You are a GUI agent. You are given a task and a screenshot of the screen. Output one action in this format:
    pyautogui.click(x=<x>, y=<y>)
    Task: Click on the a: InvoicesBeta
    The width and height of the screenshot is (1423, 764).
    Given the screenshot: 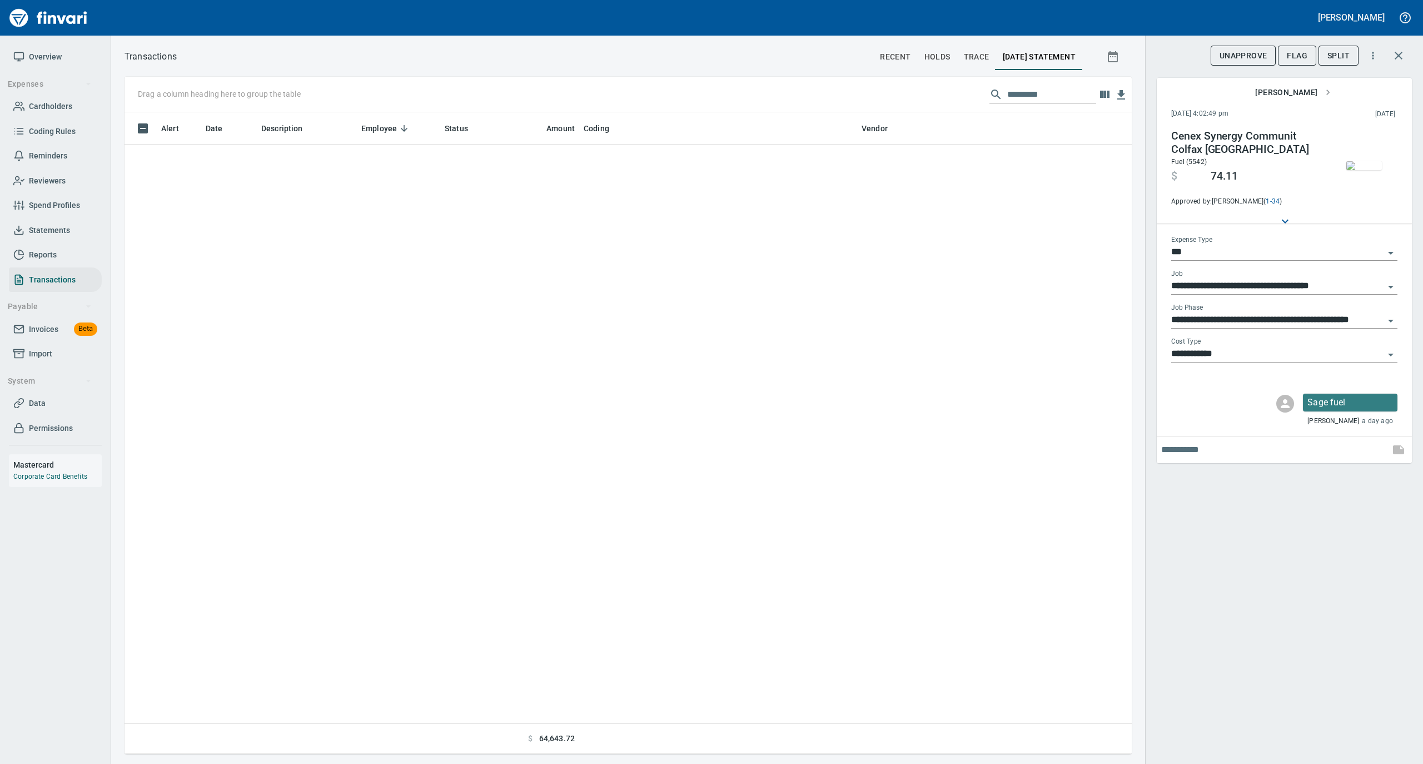 What is the action you would take?
    pyautogui.click(x=55, y=329)
    